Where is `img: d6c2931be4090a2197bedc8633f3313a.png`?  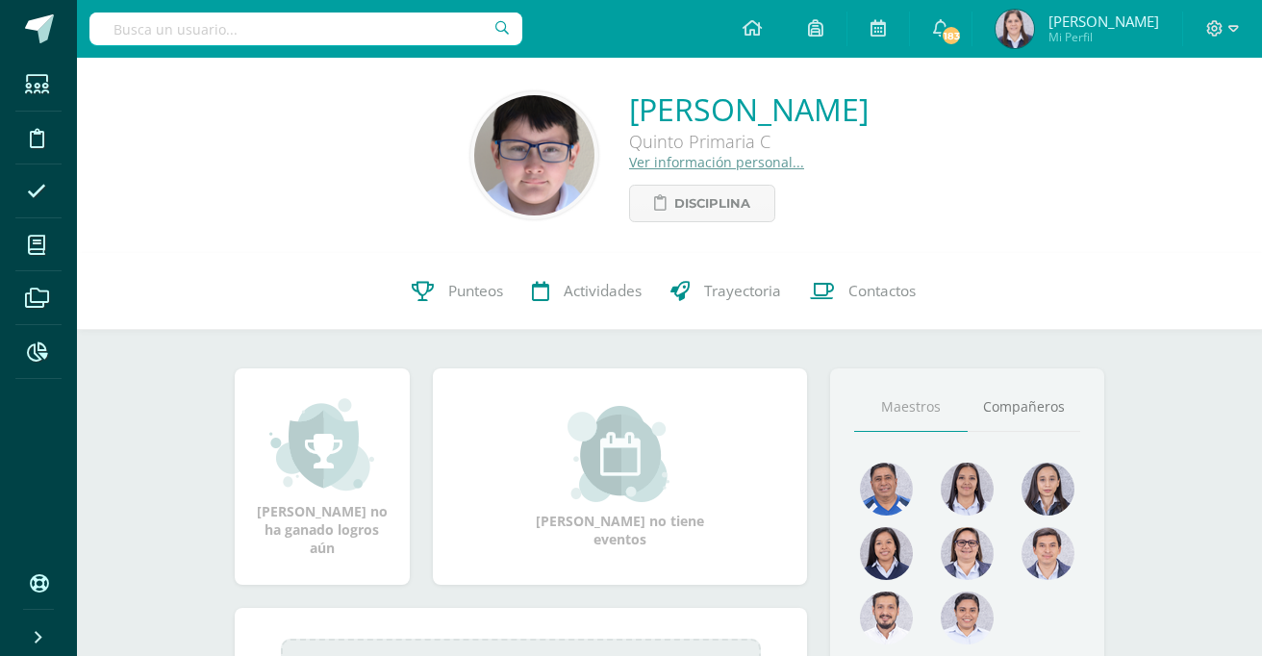
img: d6c2931be4090a2197bedc8633f3313a.png is located at coordinates (534, 155).